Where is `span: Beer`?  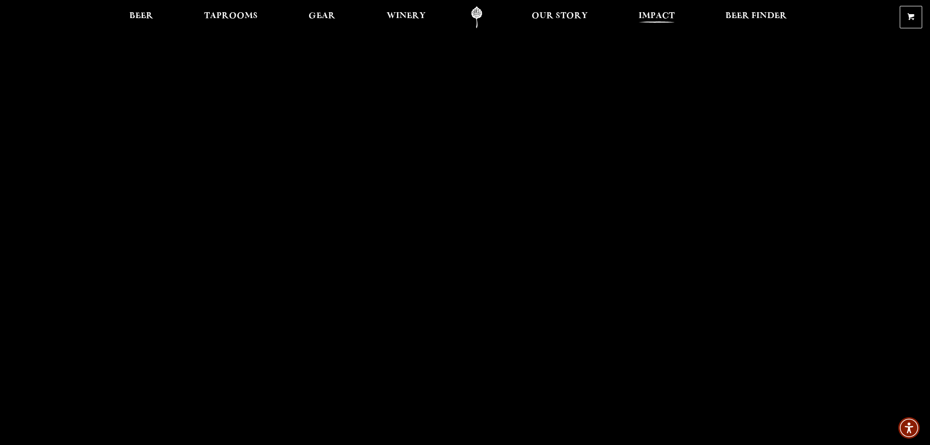 span: Beer is located at coordinates (141, 16).